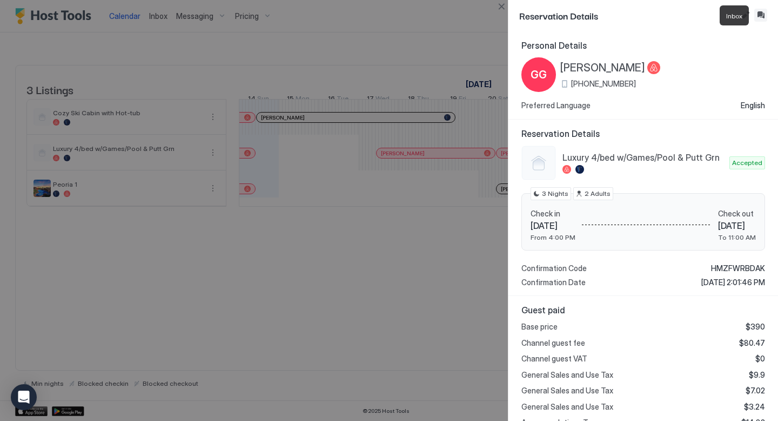  What do you see at coordinates (756, 390) in the screenshot?
I see `span: $7.02` at bounding box center [756, 390].